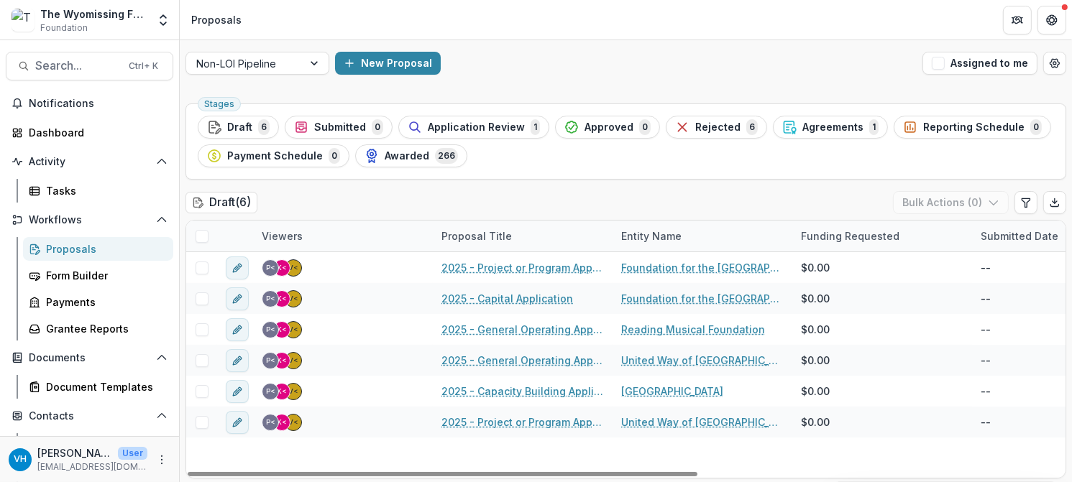 Image resolution: width=1072 pixels, height=482 pixels. Describe the element at coordinates (340, 127) in the screenshot. I see `span: Submitted` at that location.